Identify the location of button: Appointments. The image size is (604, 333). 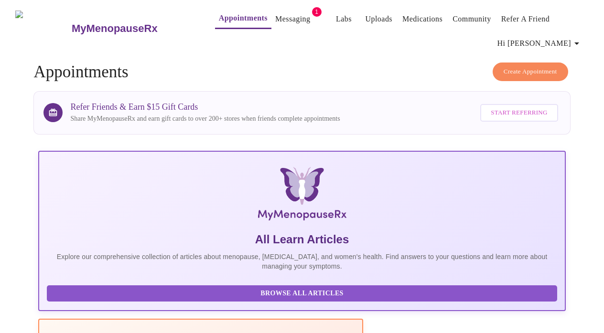
(243, 19).